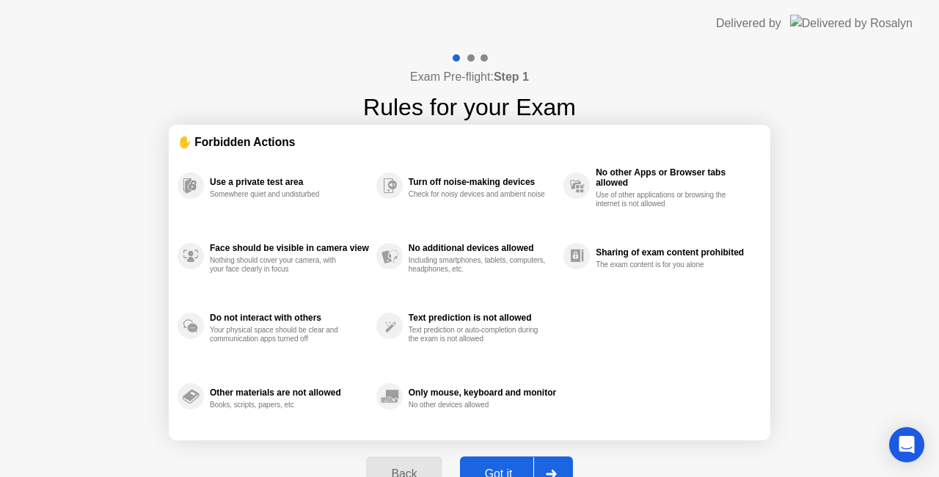 The height and width of the screenshot is (477, 939). What do you see at coordinates (279, 334) in the screenshot?
I see `div: Your physical space should be clear and communication apps turned off` at bounding box center [279, 334].